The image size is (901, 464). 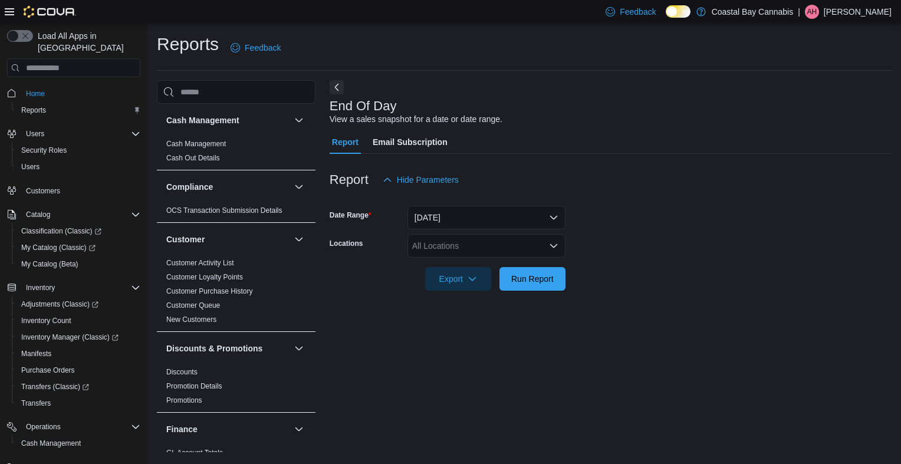 I want to click on div: View a sales snapshot for a date or date range., so click(x=416, y=119).